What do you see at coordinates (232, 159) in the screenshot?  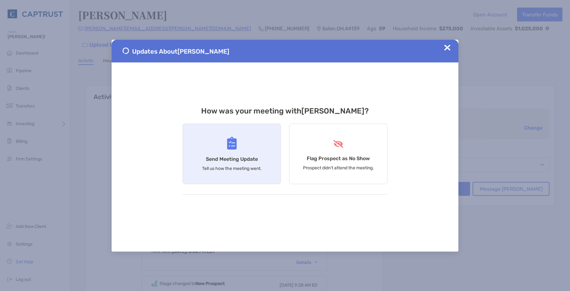 I see `h4: Send Meeting Update` at bounding box center [232, 159].